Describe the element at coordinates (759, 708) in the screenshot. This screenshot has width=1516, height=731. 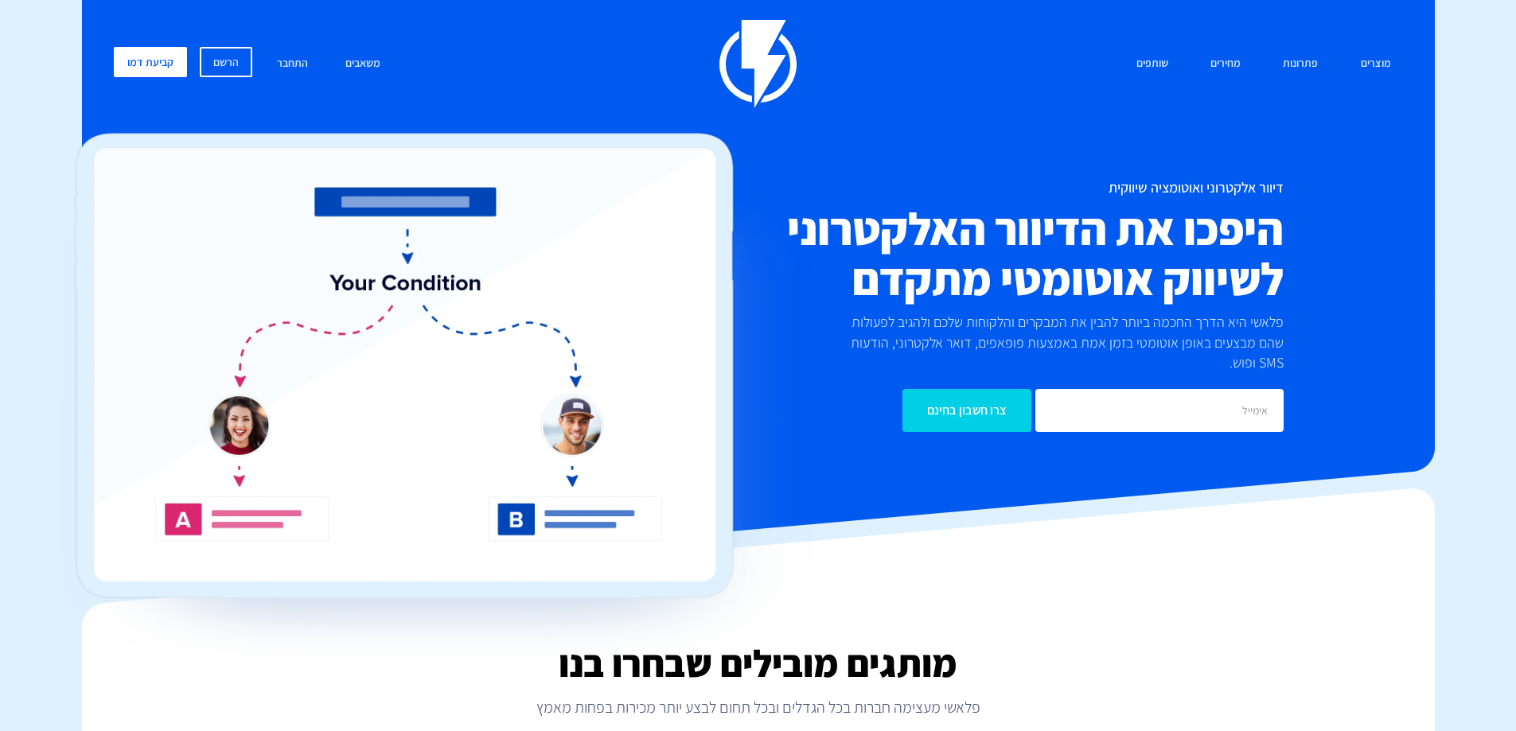
I see `p: פלאשי מעצימה חברות בכל הגדלים ובכל תחום לבצע יותר מכירות בפחות מאמץ` at that location.